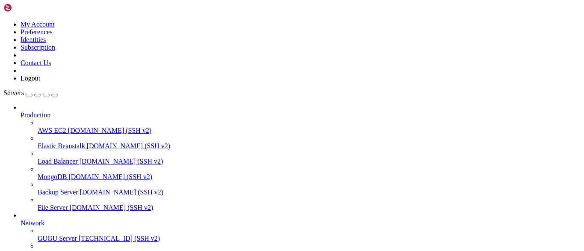  I want to click on a: Logout, so click(30, 78).